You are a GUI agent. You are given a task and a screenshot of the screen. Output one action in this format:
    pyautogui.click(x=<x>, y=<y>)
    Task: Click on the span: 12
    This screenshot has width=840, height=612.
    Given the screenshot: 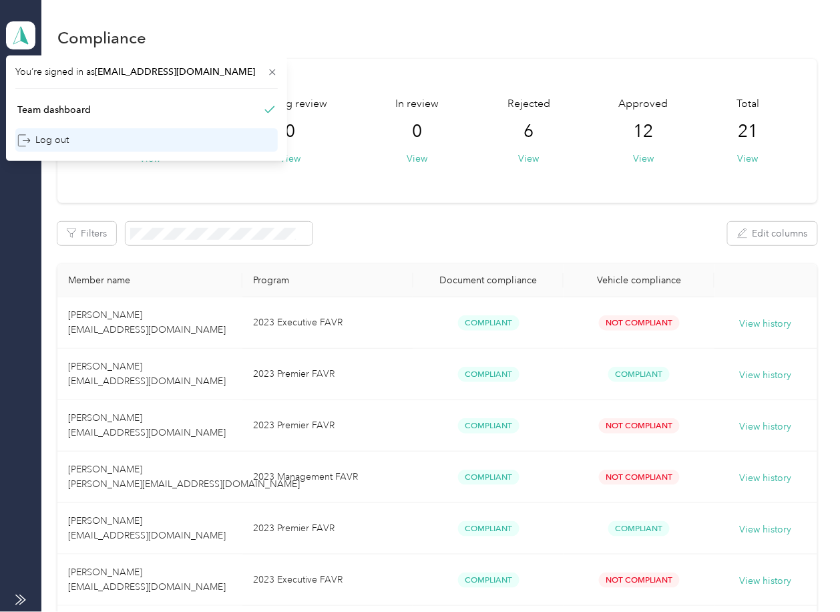 What is the action you would take?
    pyautogui.click(x=644, y=132)
    